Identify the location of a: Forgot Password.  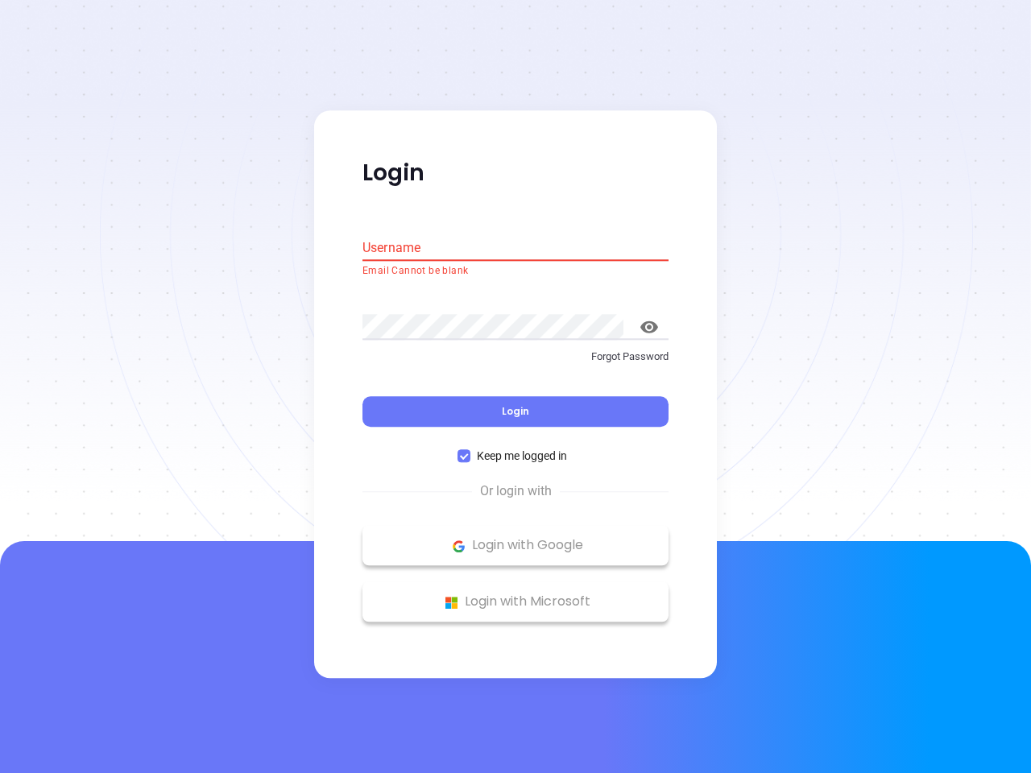
(515, 363).